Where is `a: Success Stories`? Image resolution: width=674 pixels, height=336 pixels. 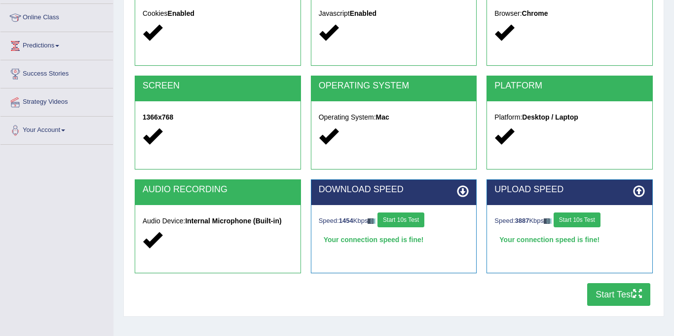 a: Success Stories is located at coordinates (57, 73).